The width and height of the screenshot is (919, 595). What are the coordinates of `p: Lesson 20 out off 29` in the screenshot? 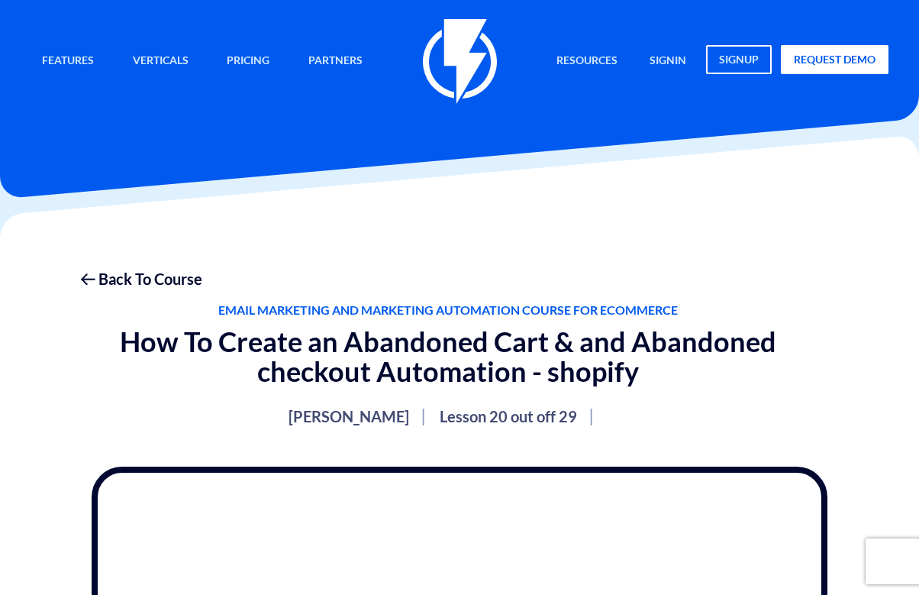 It's located at (508, 416).